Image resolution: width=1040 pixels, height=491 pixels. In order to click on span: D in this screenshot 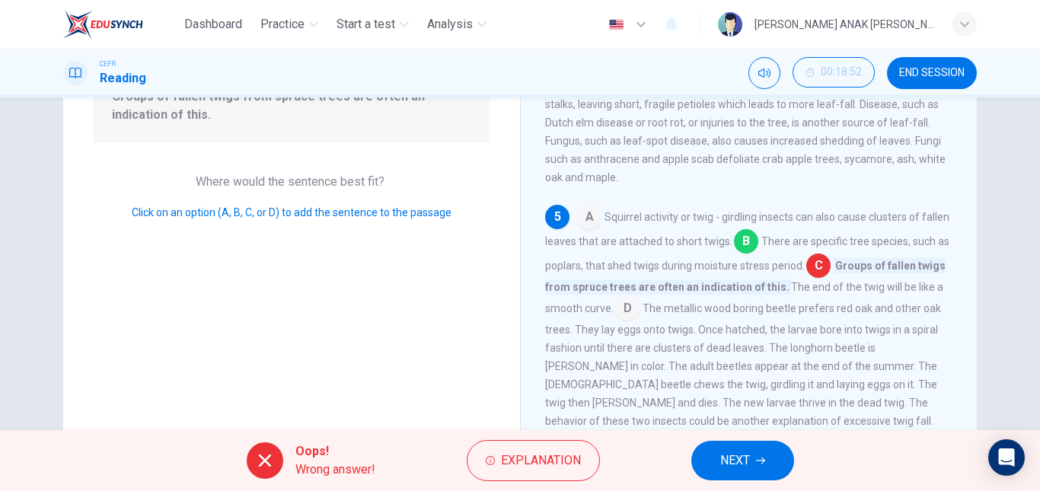, I will do `click(627, 308)`.